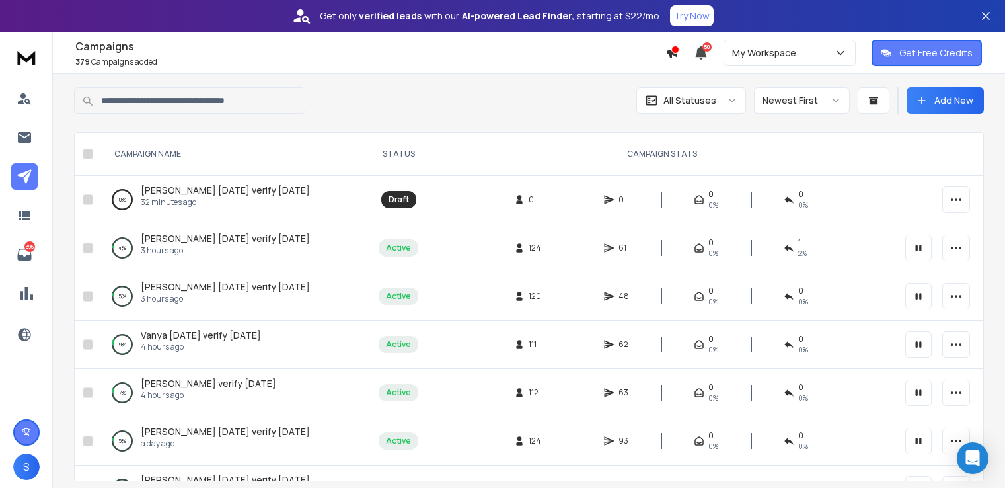 The image size is (1005, 488). I want to click on button: Get Free Credits, so click(927, 53).